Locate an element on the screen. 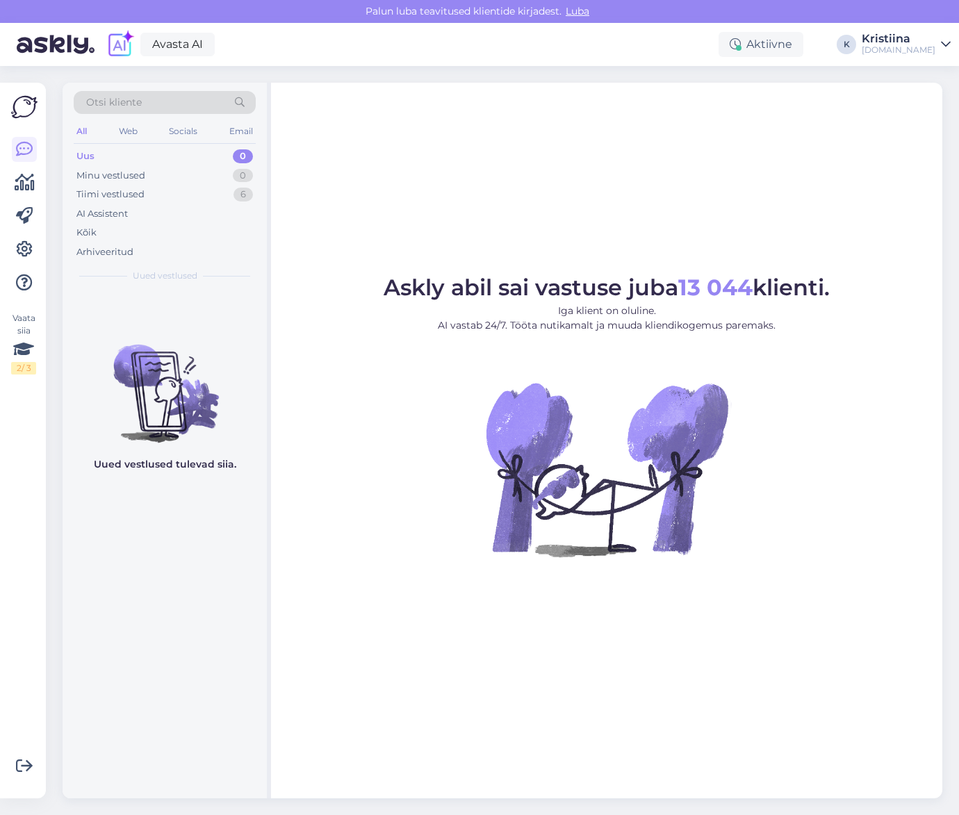  img: Askly Logo is located at coordinates (24, 107).